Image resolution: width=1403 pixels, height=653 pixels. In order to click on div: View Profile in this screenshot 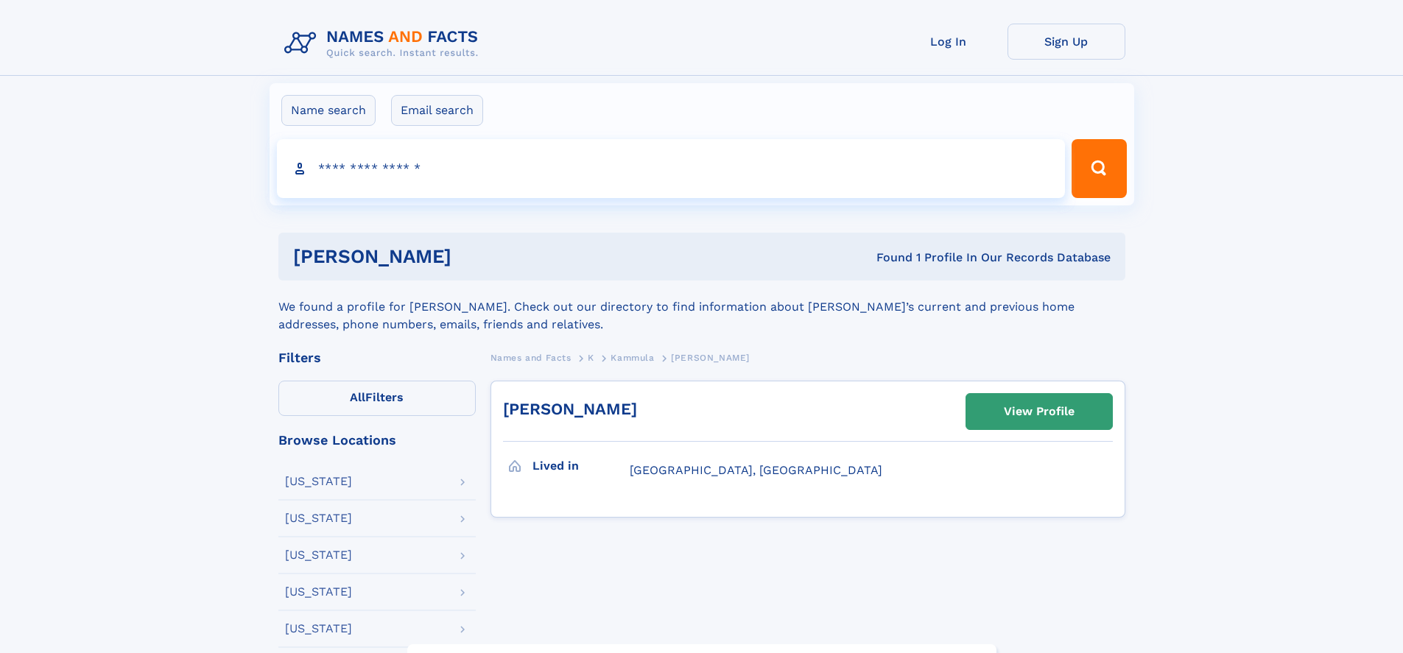, I will do `click(1039, 412)`.